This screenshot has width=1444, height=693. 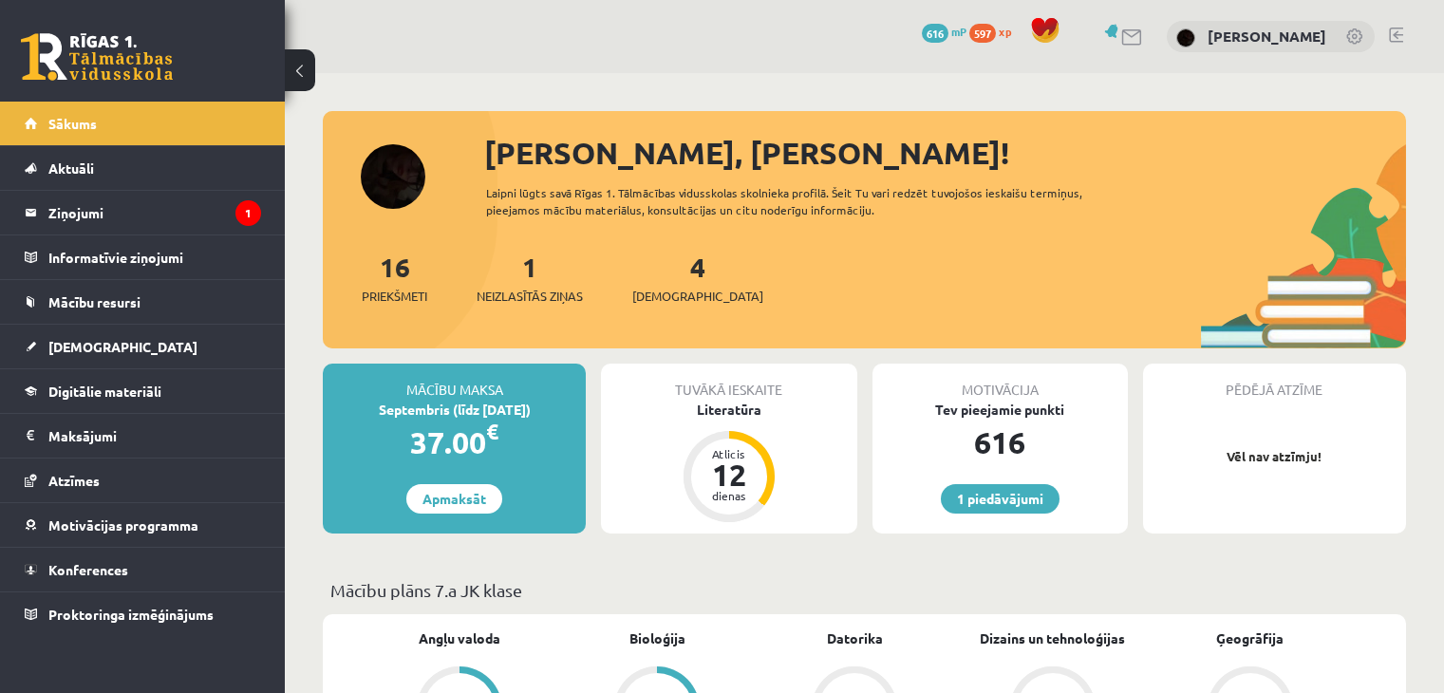 I want to click on span: Priekšmeti, so click(x=394, y=296).